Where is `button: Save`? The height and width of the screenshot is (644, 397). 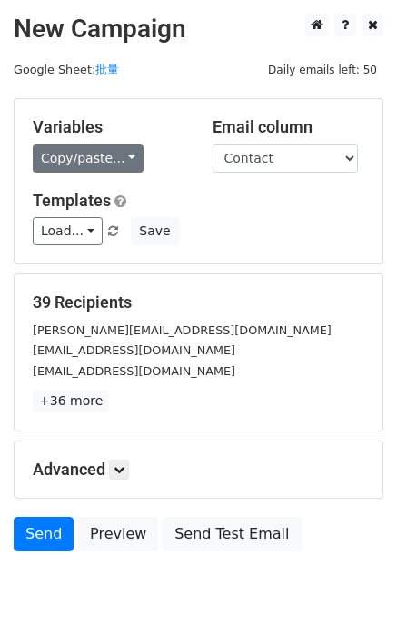 button: Save is located at coordinates (155, 231).